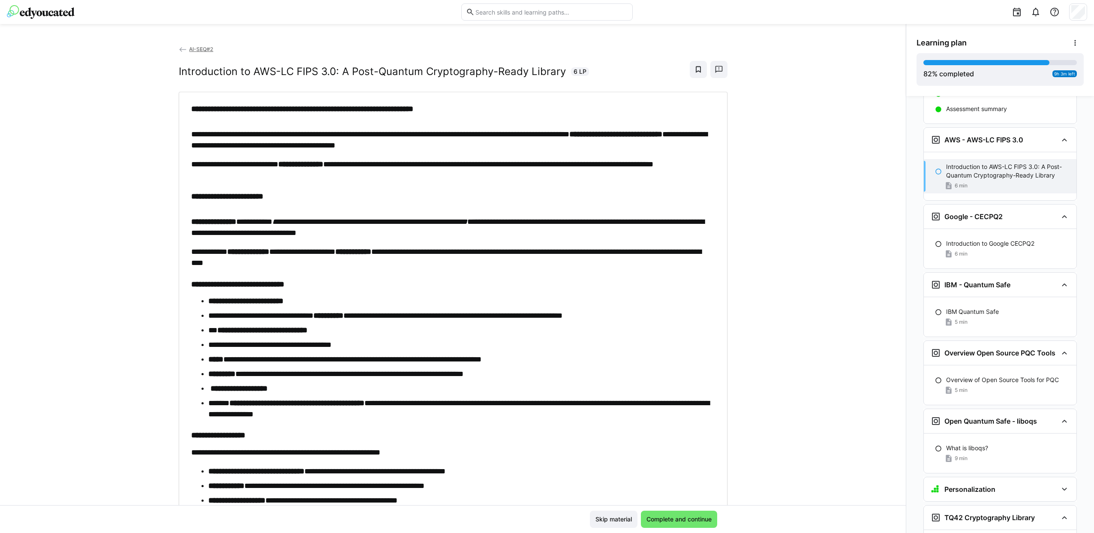 This screenshot has height=533, width=1094. I want to click on p: Introduction to Google CECPQ2, so click(991, 244).